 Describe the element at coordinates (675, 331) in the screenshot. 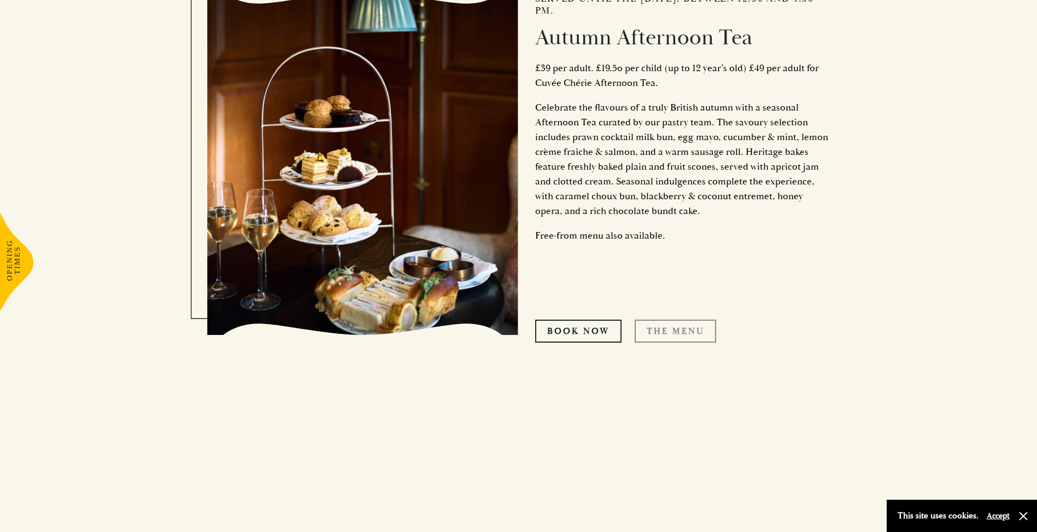

I see `a: THE MENU` at that location.